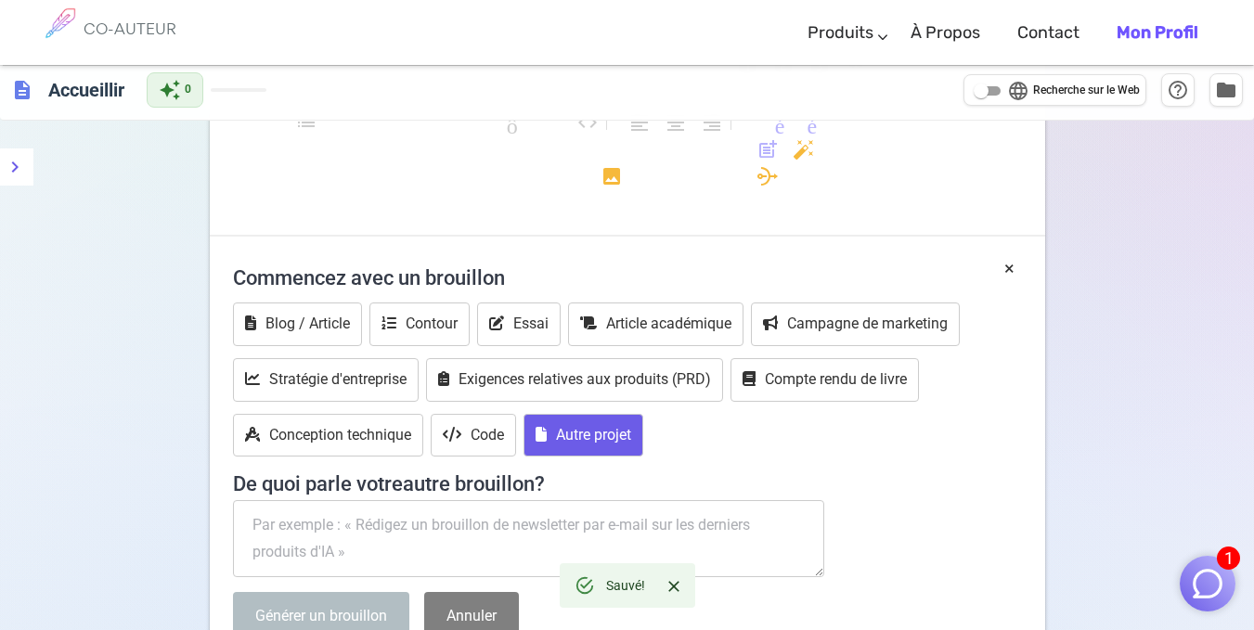 The image size is (1254, 630). What do you see at coordinates (487, 435) in the screenshot?
I see `font: Code` at bounding box center [487, 435].